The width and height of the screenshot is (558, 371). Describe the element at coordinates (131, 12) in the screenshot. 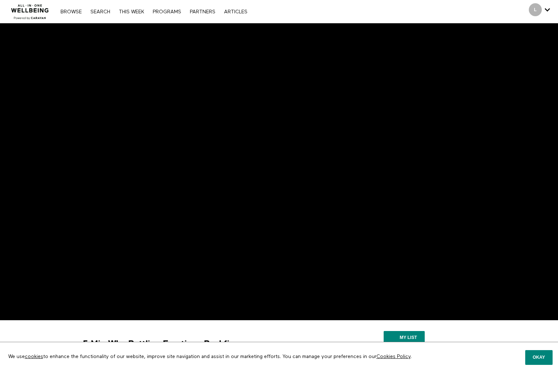

I see `a: THIS WEEK` at that location.